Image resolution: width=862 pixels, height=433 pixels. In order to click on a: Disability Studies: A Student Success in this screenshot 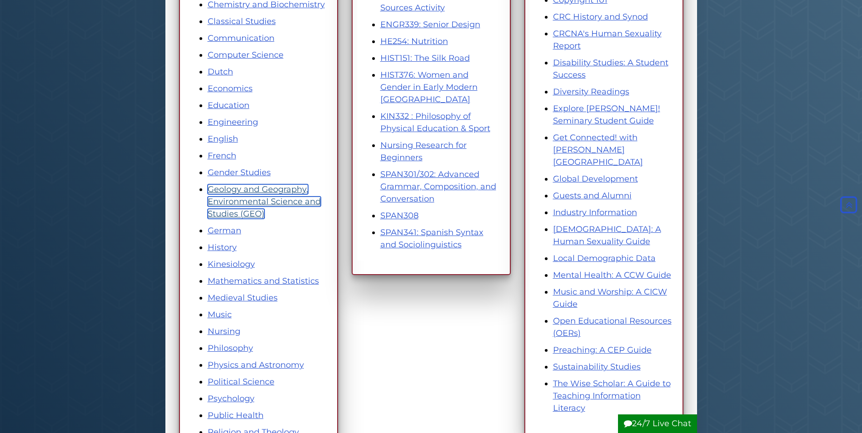, I will do `click(611, 69)`.